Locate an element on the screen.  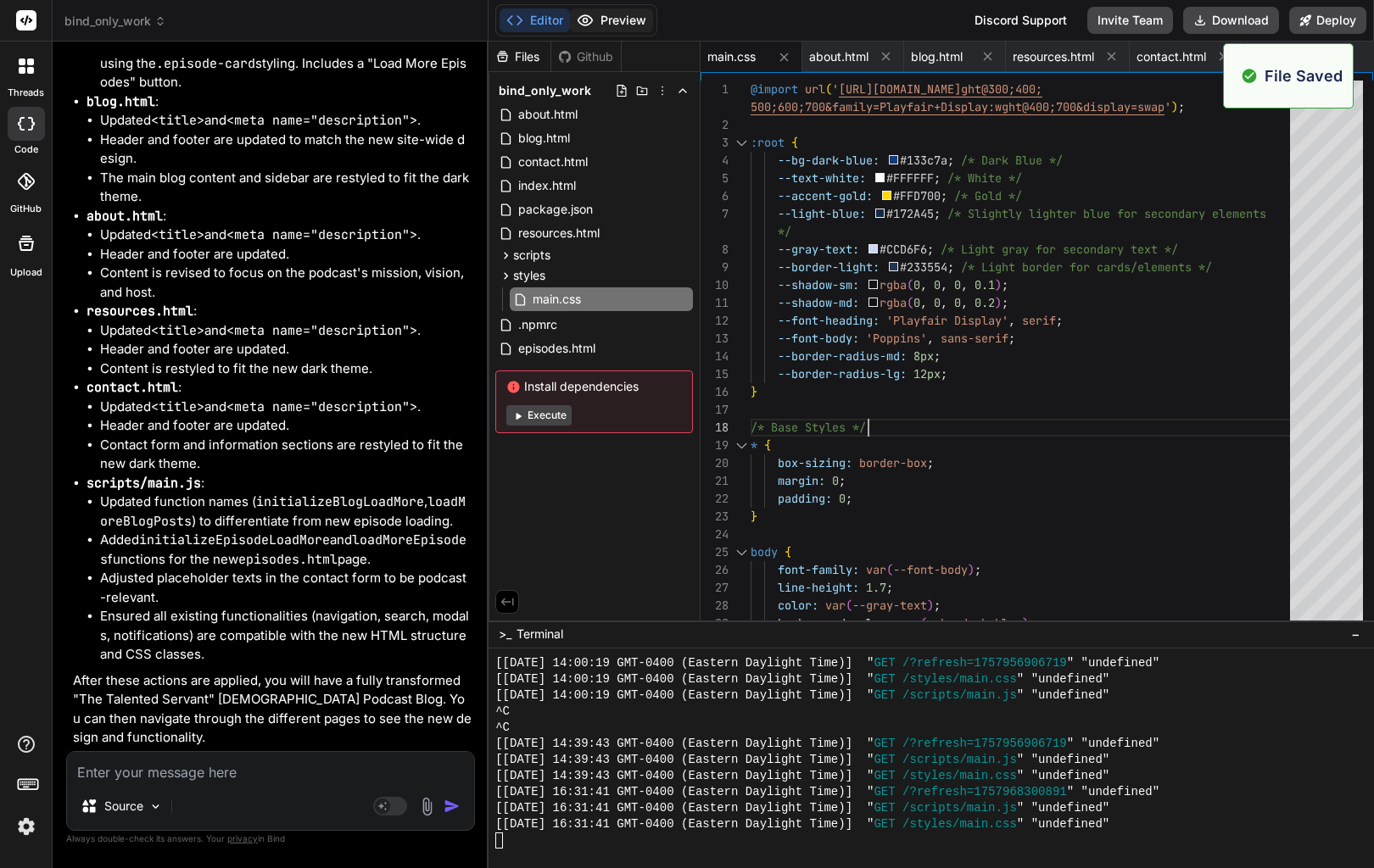
code: contact.html is located at coordinates (133, 388).